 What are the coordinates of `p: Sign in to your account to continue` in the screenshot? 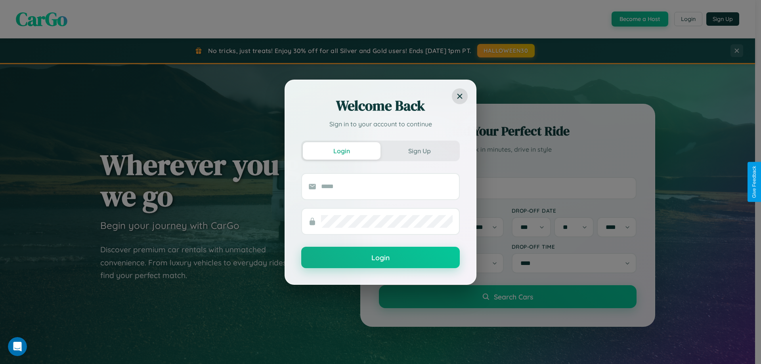 It's located at (381, 124).